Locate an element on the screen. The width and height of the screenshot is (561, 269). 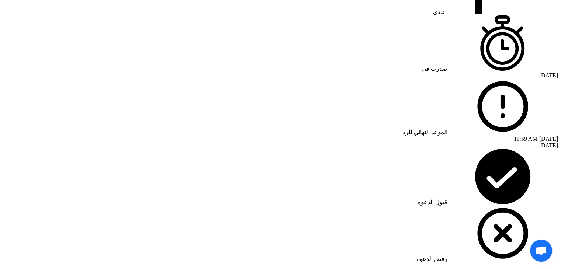
div: الموعد النهائي للرد is located at coordinates (280, 107).